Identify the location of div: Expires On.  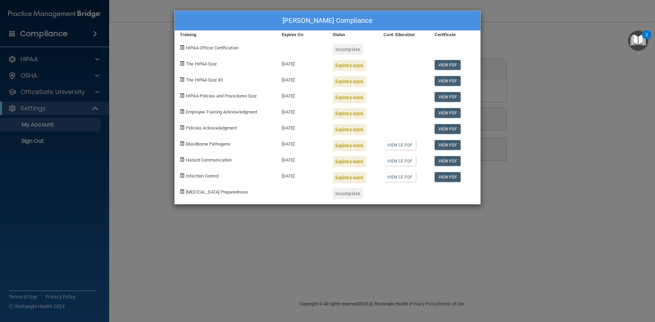
(302, 35).